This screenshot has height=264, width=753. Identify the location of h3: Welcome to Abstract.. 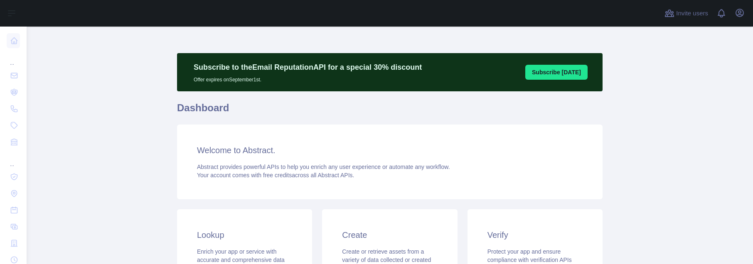
(390, 150).